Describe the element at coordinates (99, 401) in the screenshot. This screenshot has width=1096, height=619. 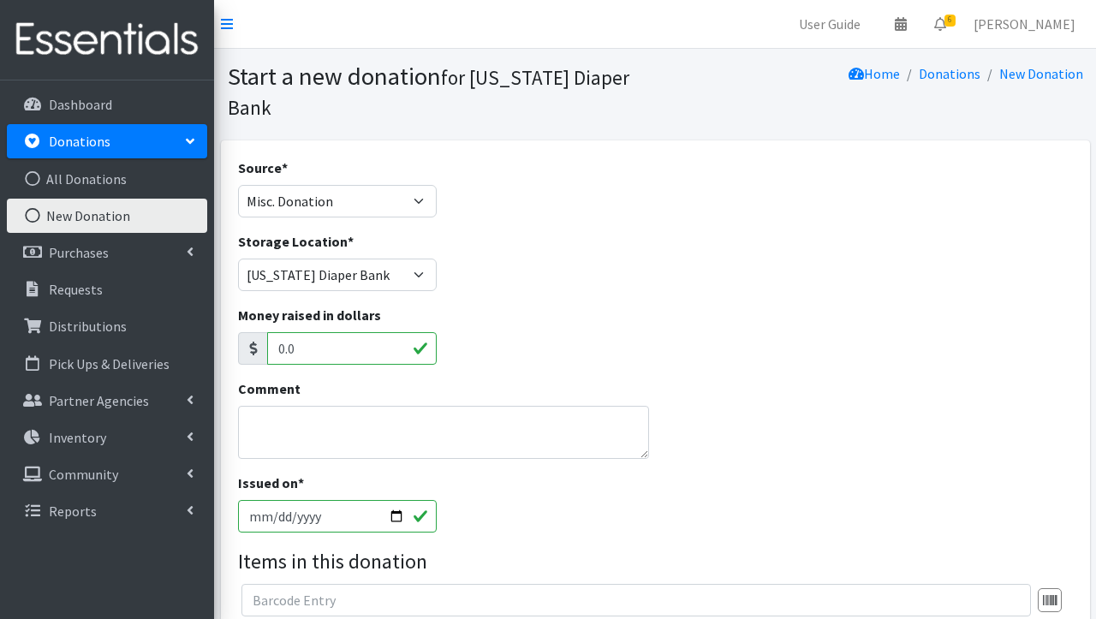
I see `p: Partner Agencies` at that location.